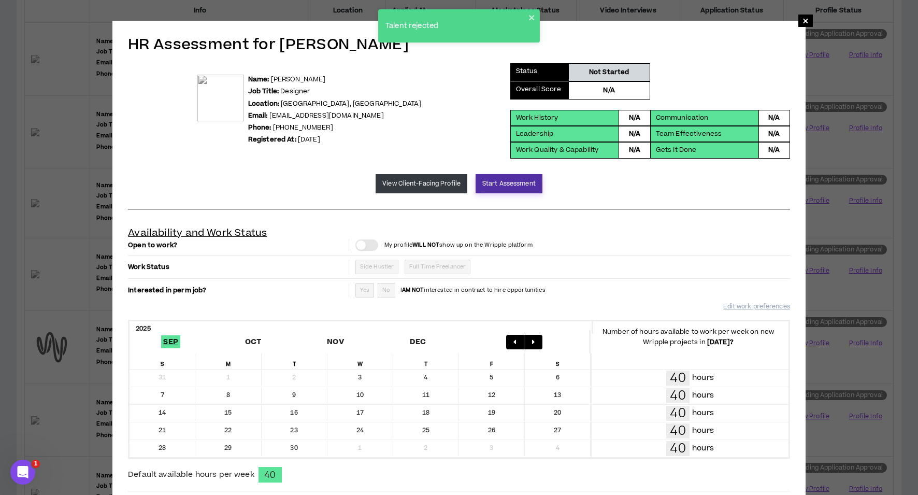 This screenshot has width=918, height=495. Describe the element at coordinates (360, 361) in the screenshot. I see `div: W` at that location.